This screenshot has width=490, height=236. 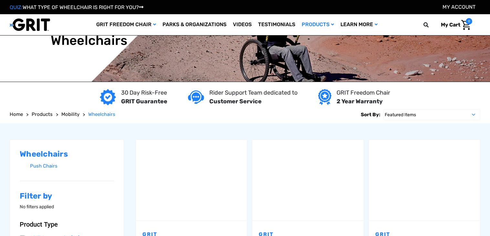 I want to click on a: GRIT Junior,$4,995.00, so click(x=192, y=180).